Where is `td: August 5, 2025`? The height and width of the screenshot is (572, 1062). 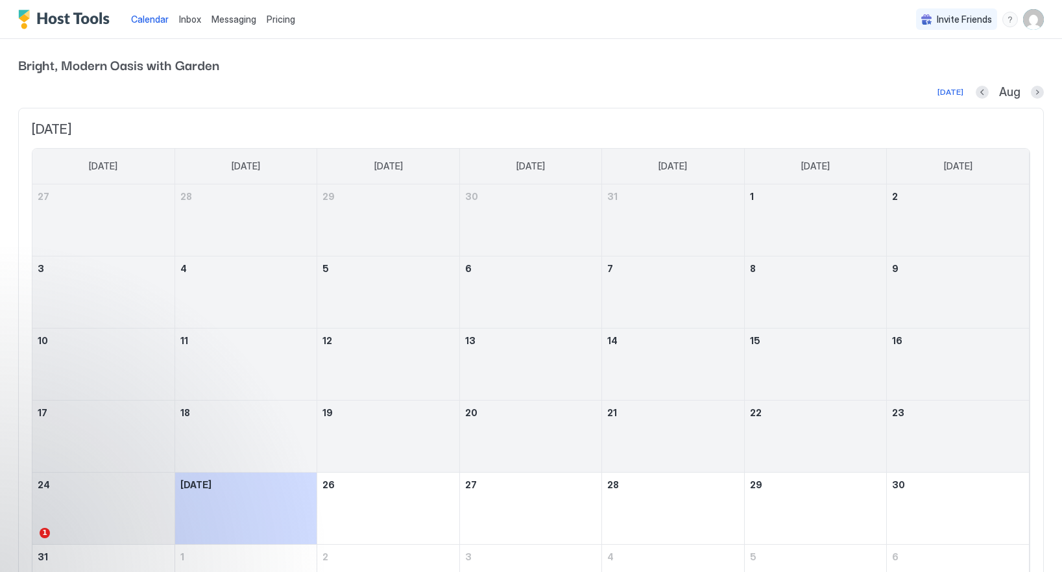
td: August 5, 2025 is located at coordinates (388, 291).